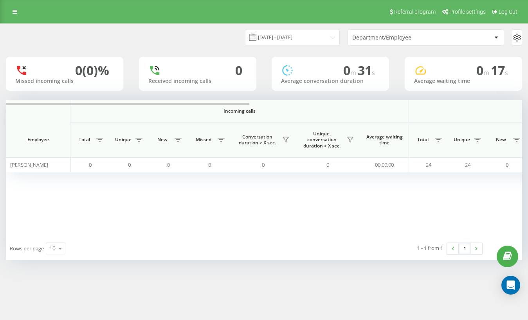 This screenshot has width=528, height=320. Describe the element at coordinates (92, 70) in the screenshot. I see `div: 0 (0)%` at that location.